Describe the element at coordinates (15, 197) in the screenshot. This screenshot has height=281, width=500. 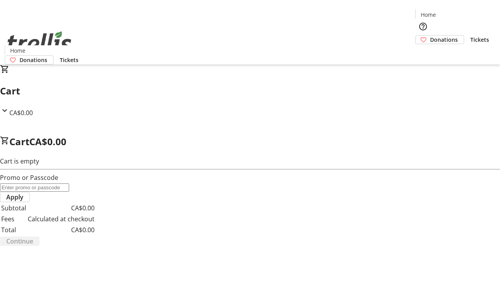
I see `span: Apply` at that location.